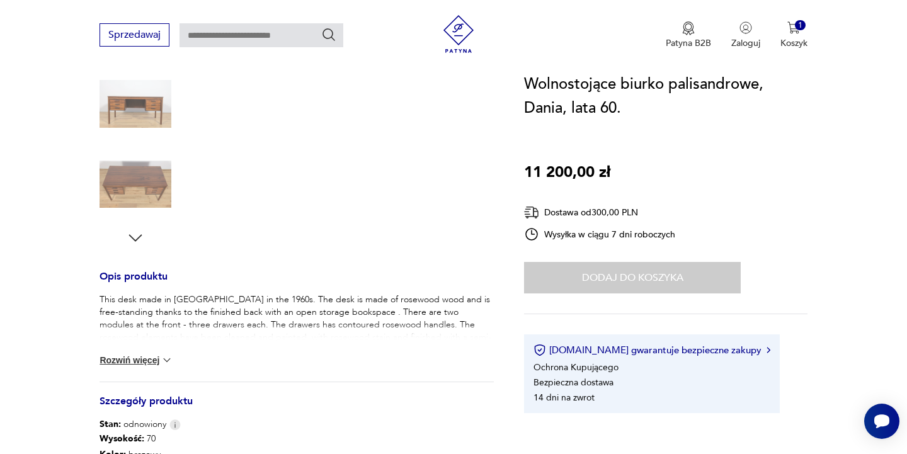 This screenshot has height=454, width=907. What do you see at coordinates (746, 28) in the screenshot?
I see `img: Ikonka użytkownika` at bounding box center [746, 28].